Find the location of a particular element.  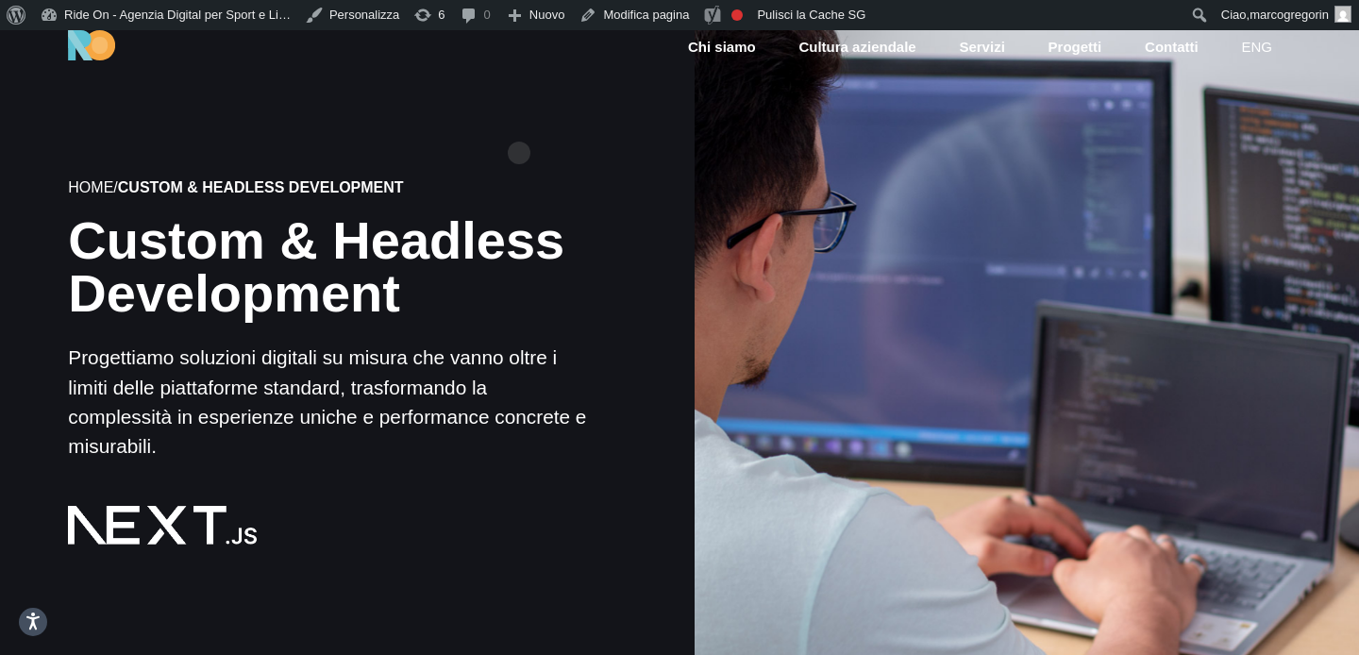

strong: Custom & Headless Development is located at coordinates (260, 187).